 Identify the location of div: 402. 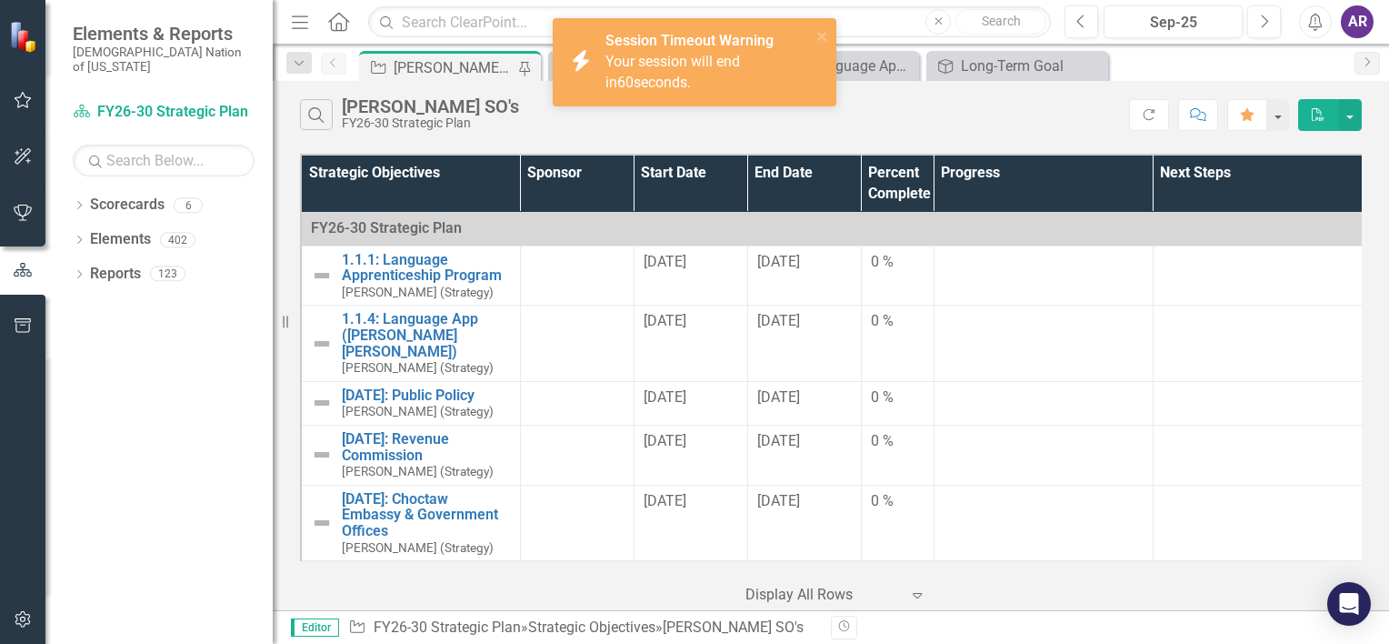
(177, 239).